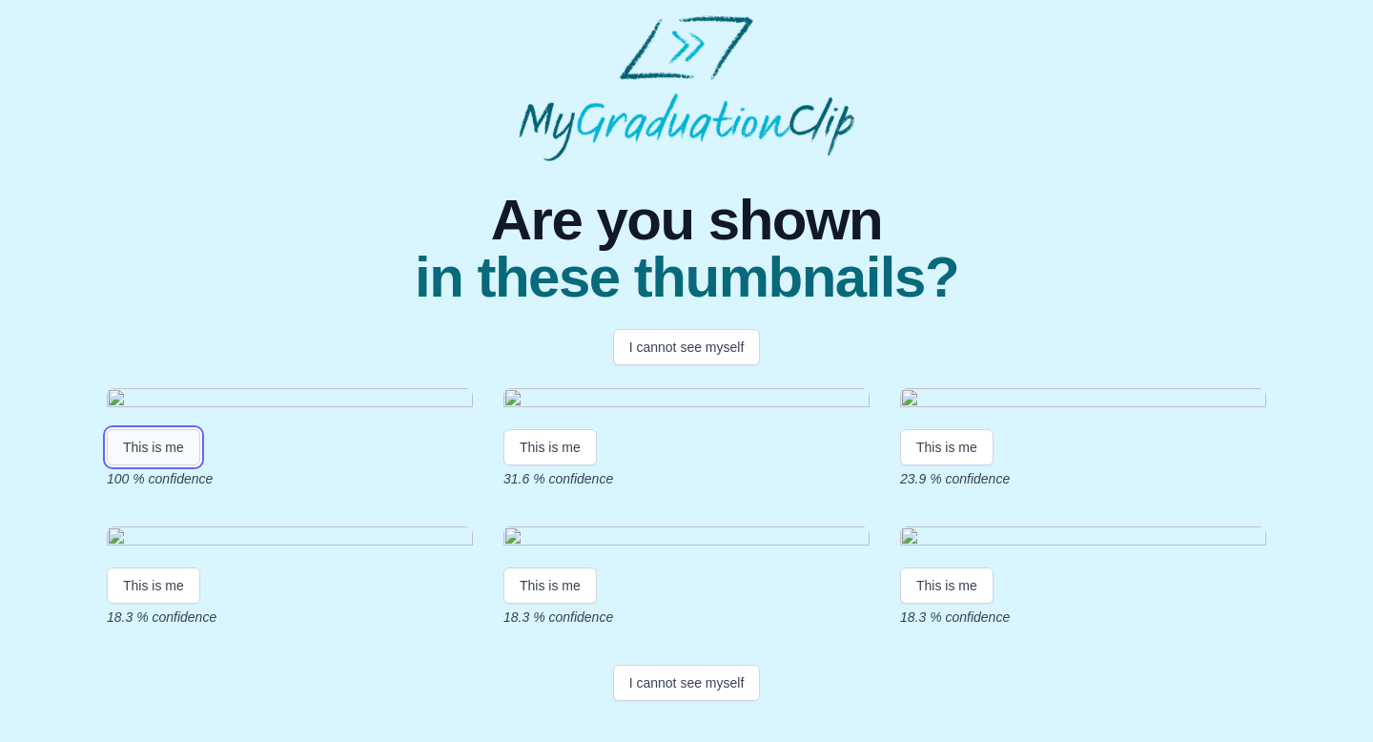 The height and width of the screenshot is (742, 1373). What do you see at coordinates (290, 479) in the screenshot?
I see `p: 100 % confidence` at bounding box center [290, 479].